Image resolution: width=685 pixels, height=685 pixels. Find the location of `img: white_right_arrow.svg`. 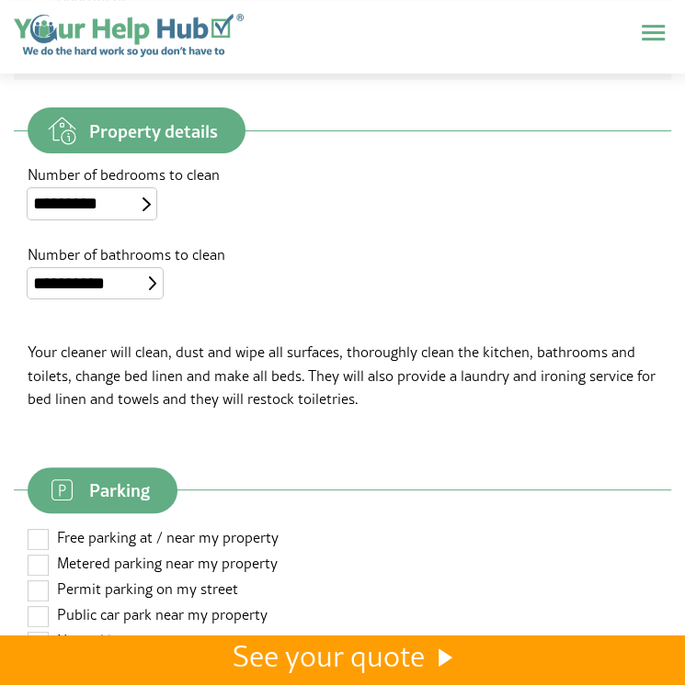

img: white_right_arrow.svg is located at coordinates (446, 658).